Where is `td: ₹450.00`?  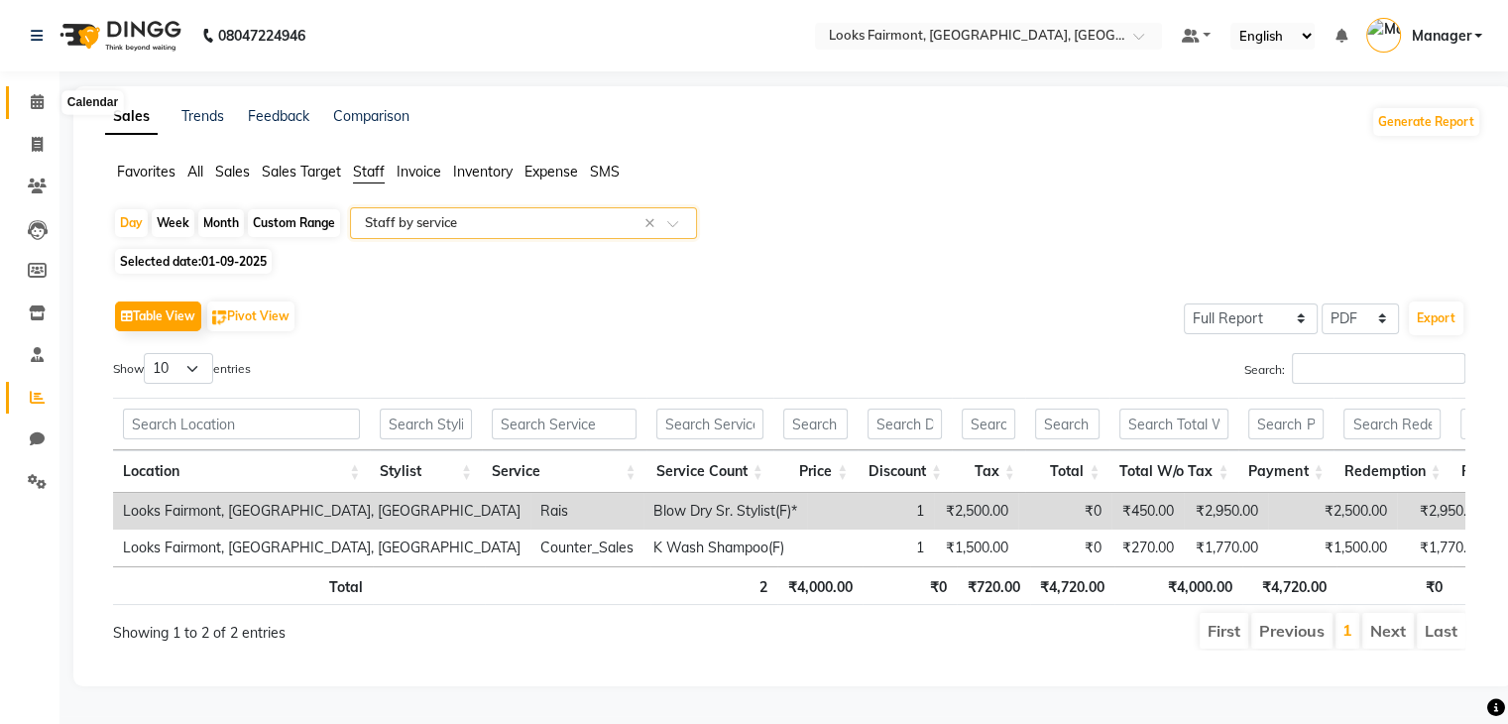
td: ₹450.00 is located at coordinates (1147, 511).